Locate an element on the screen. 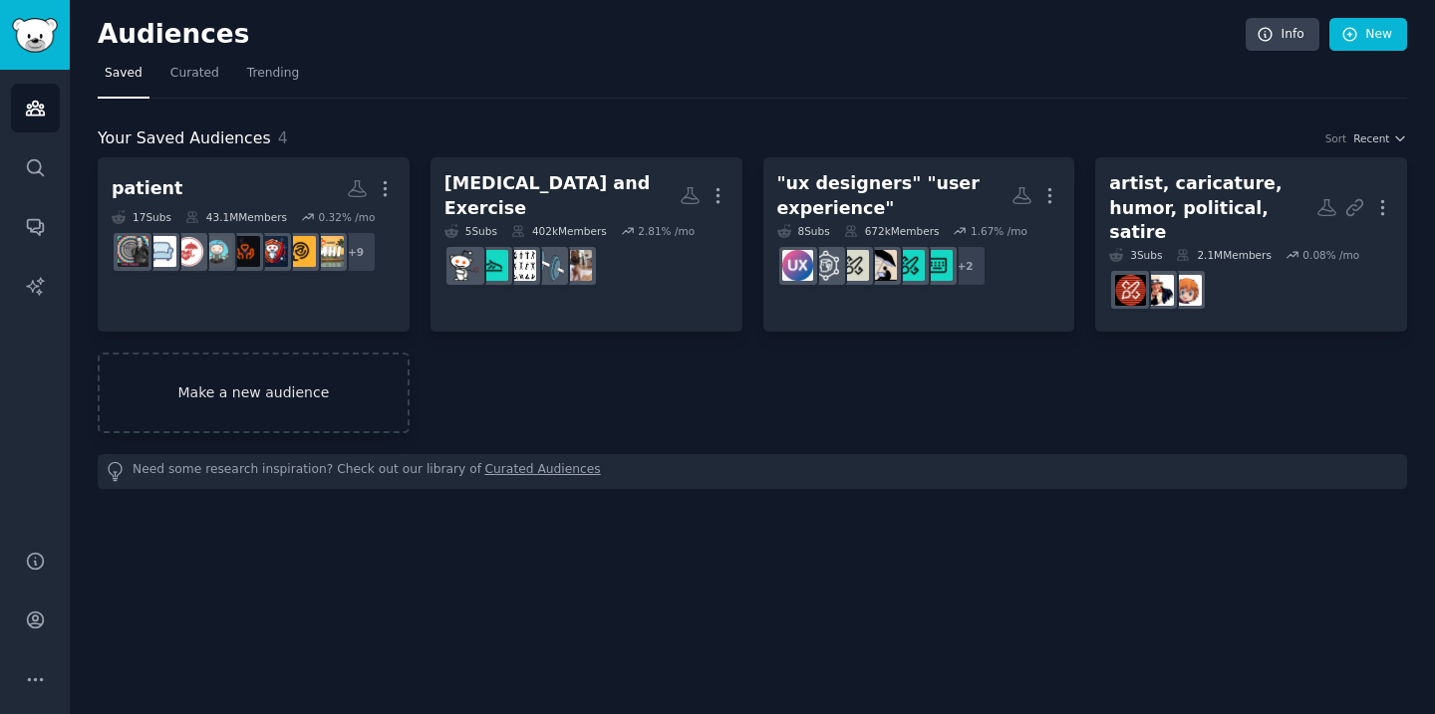 The width and height of the screenshot is (1435, 714). div: 2.1M Members is located at coordinates (1223, 255).